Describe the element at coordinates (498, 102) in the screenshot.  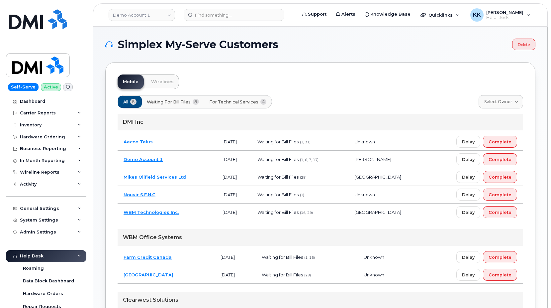
I see `span: Select Owner` at that location.